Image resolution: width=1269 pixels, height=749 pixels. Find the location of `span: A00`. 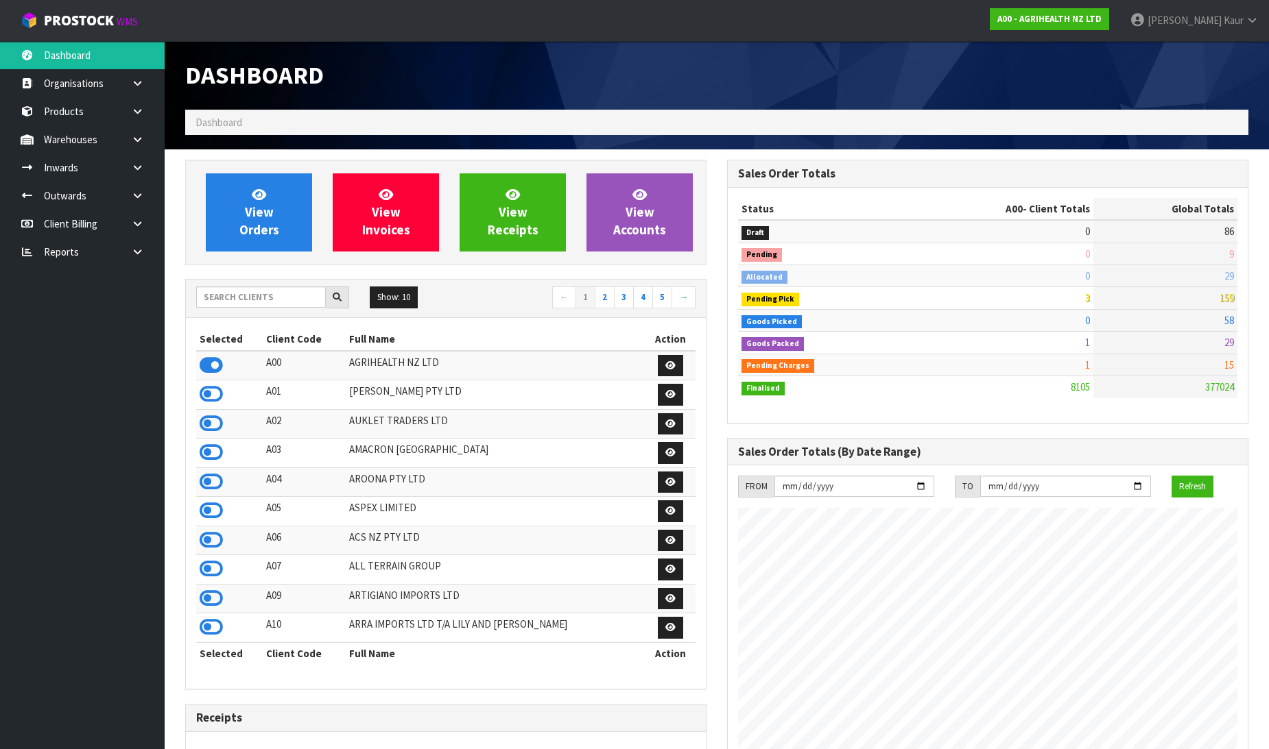

span: A00 is located at coordinates (1013, 208).